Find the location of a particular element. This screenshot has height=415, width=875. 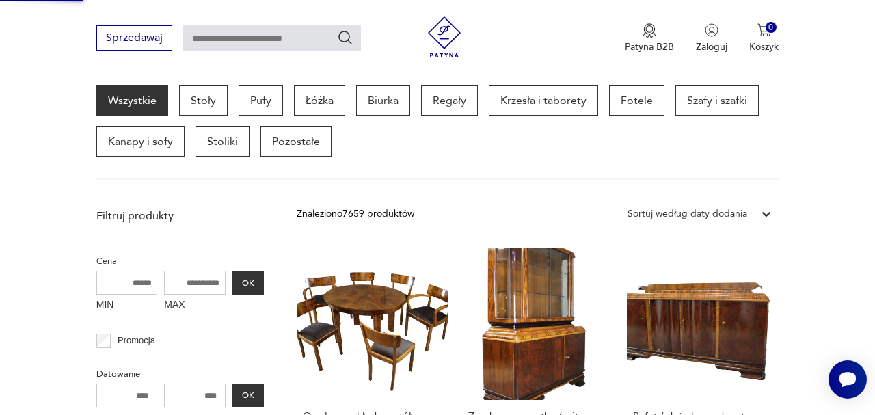

a: Łóżka is located at coordinates (319, 100).